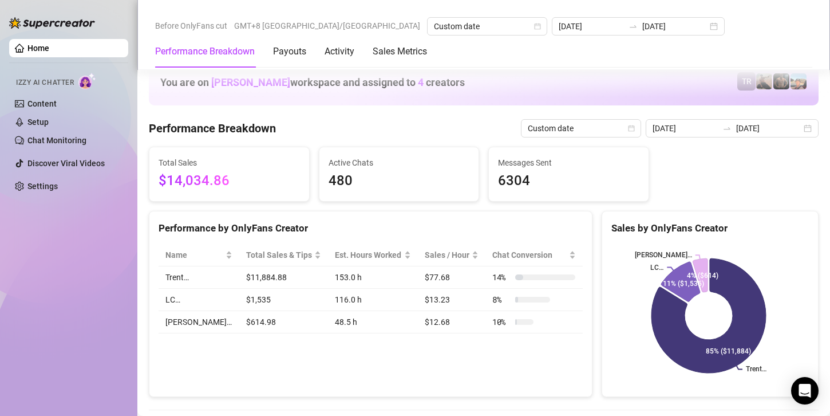 The image size is (830, 416). I want to click on td: 48.5 h, so click(373, 322).